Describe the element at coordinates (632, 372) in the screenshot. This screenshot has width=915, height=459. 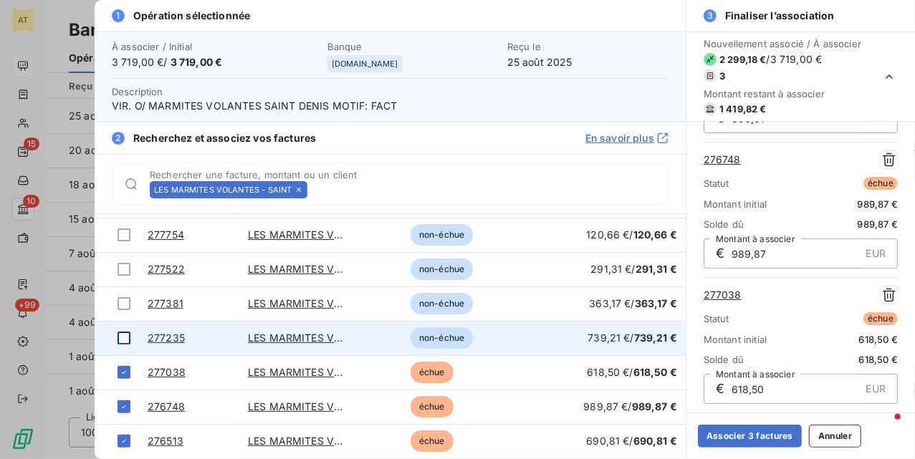
I see `span: 618,50 € /` at that location.